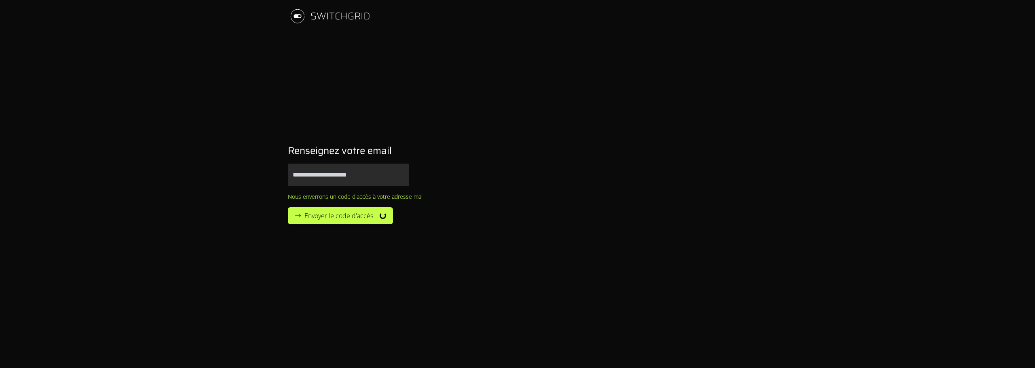 The image size is (1035, 368). What do you see at coordinates (356, 151) in the screenshot?
I see `h1: Renseignez votre email` at bounding box center [356, 151].